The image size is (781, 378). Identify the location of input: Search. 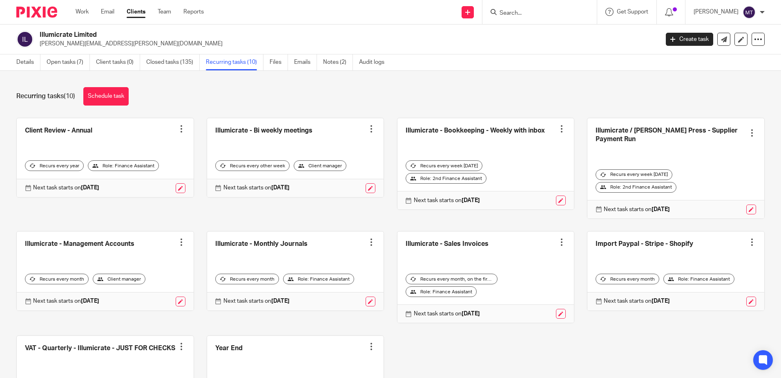
(536, 13).